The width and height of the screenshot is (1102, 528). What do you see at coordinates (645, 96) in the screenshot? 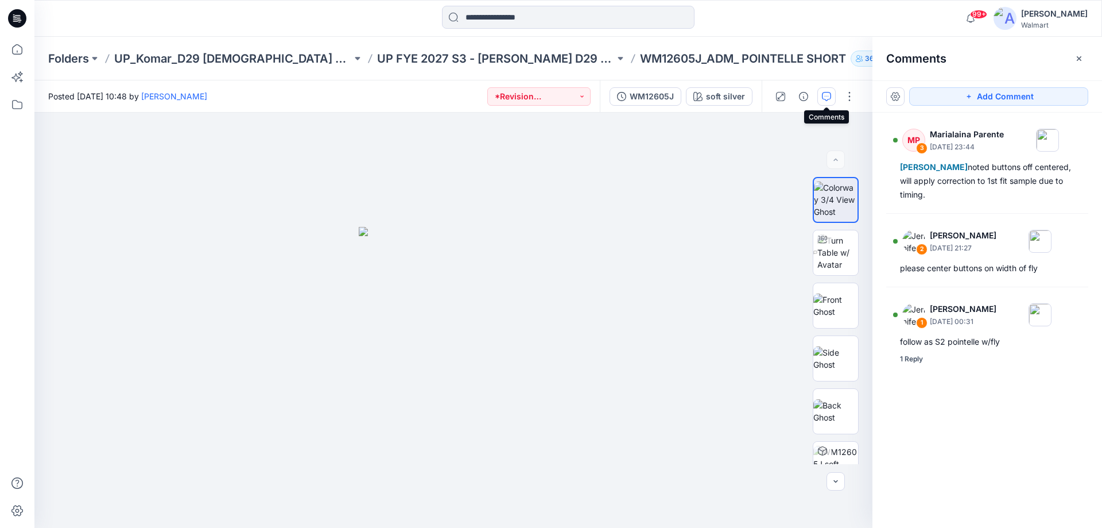
I see `button: WM12605J` at bounding box center [645, 96].